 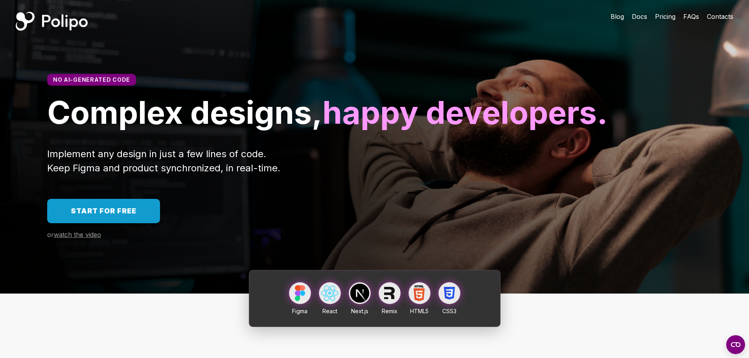 I want to click on span: watch the video, so click(x=77, y=235).